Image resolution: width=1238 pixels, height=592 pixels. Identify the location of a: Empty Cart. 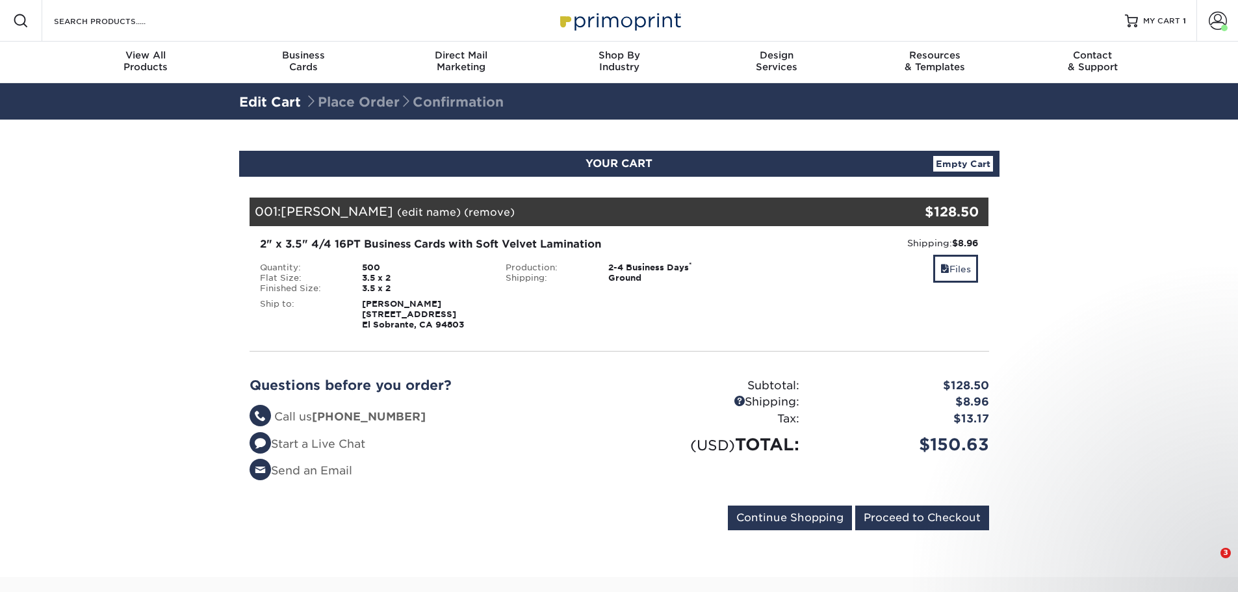
(963, 164).